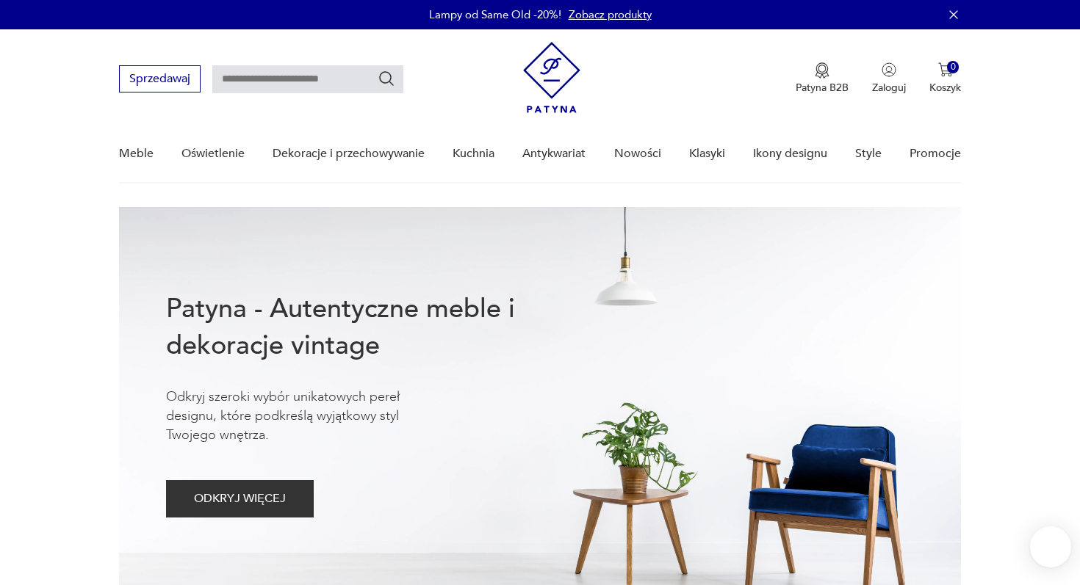  What do you see at coordinates (953, 67) in the screenshot?
I see `div: 0` at bounding box center [953, 67].